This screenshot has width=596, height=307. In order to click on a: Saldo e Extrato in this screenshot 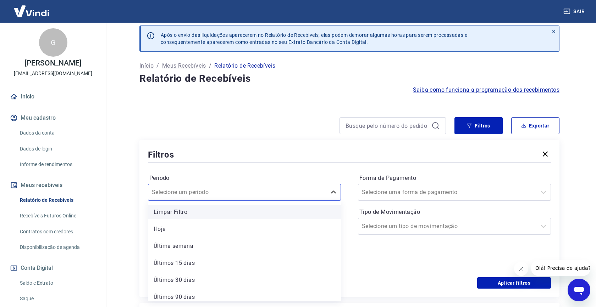, I will do `click(57, 283)`.